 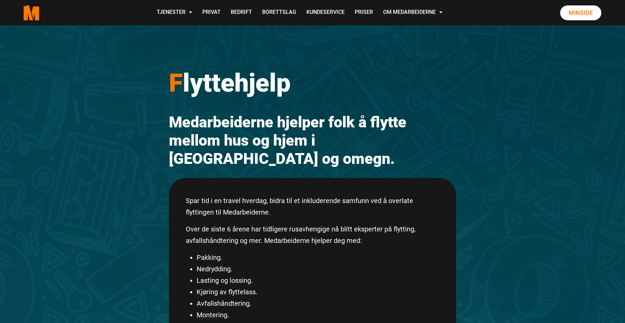 I want to click on li: Pakking., so click(x=318, y=257).